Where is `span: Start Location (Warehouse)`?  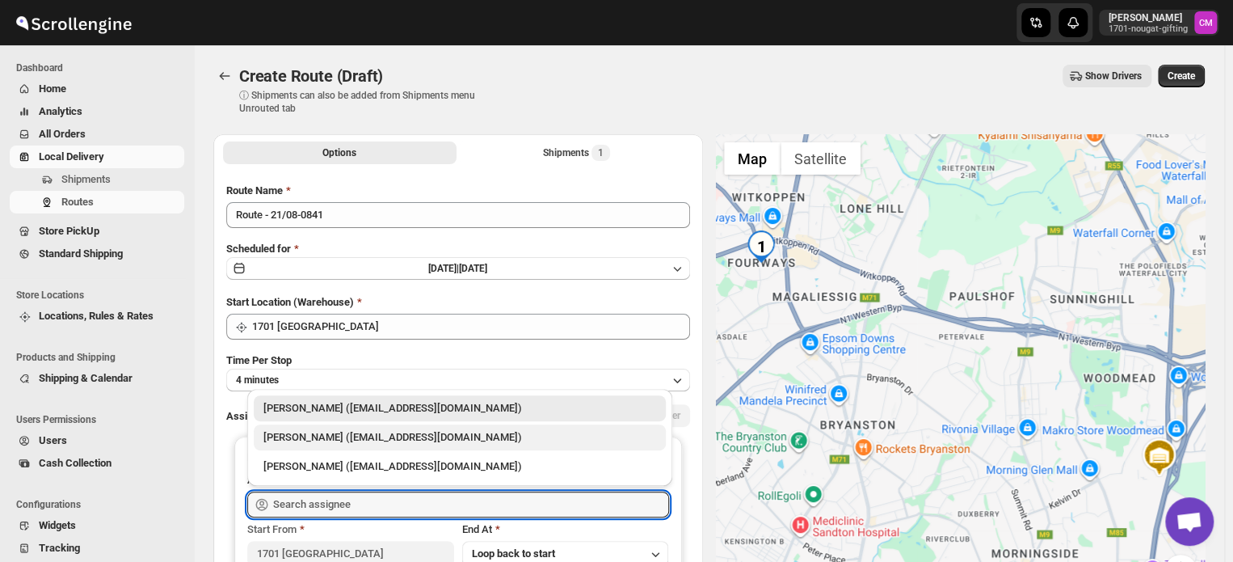 span: Start Location (Warehouse) is located at coordinates (290, 301).